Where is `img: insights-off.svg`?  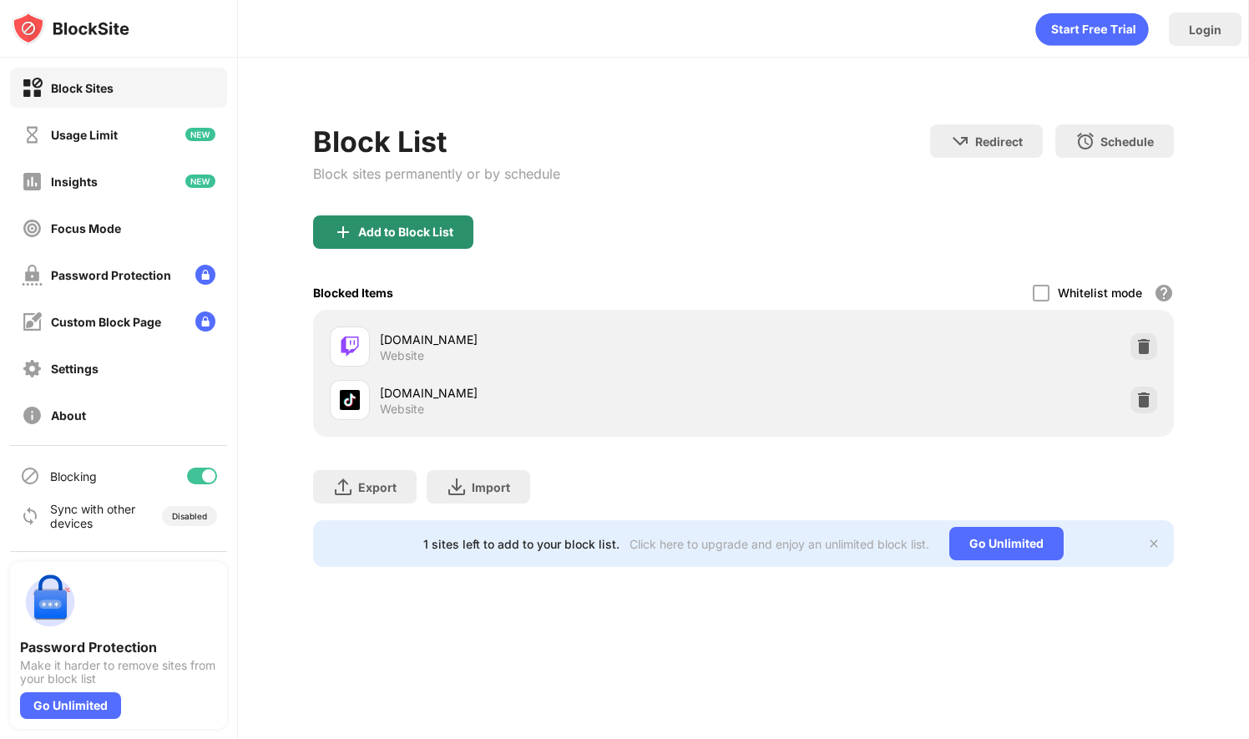 img: insights-off.svg is located at coordinates (32, 181).